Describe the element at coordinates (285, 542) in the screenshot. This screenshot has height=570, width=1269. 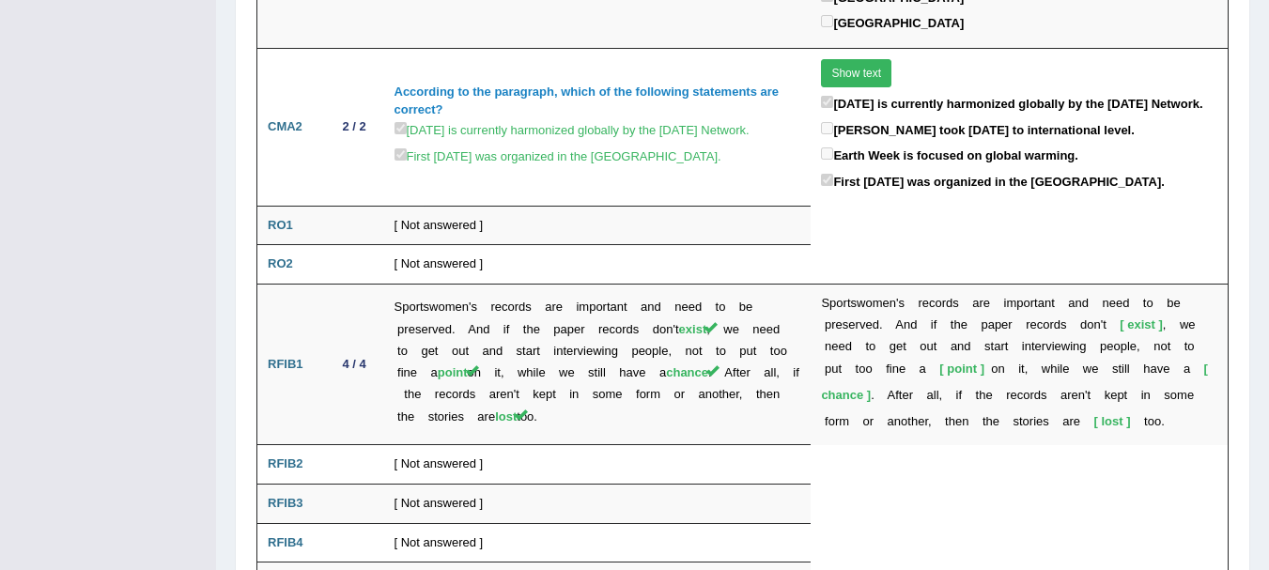
I see `b: RFIB4` at that location.